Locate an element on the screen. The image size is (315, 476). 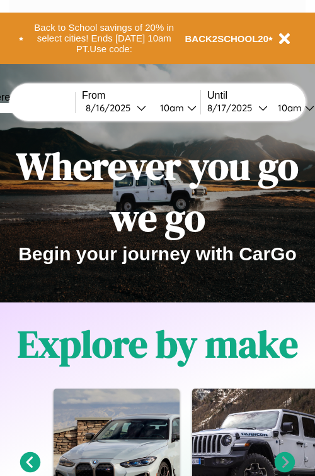
label: From is located at coordinates (141, 96).